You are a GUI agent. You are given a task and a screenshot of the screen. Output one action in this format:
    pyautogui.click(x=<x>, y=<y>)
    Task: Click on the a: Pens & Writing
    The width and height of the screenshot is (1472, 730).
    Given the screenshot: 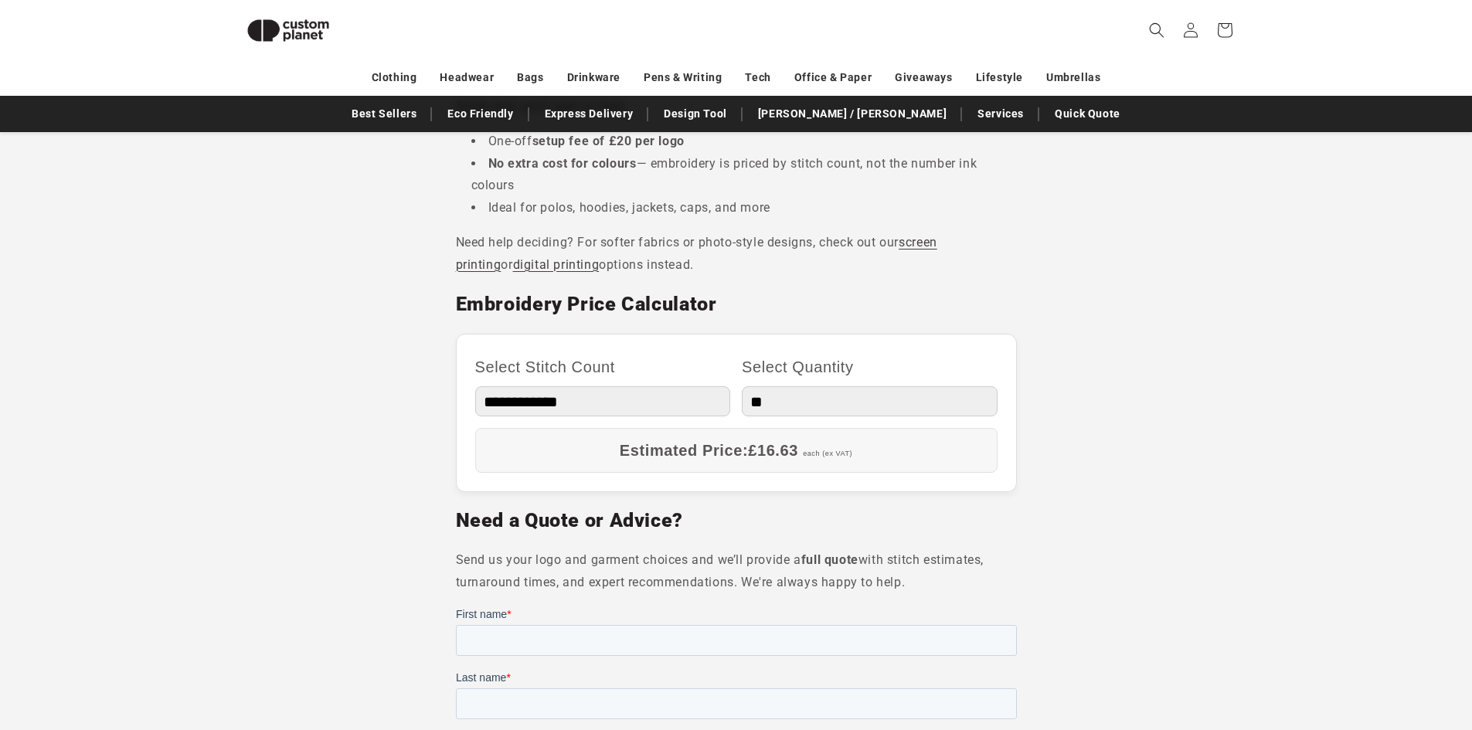 What is the action you would take?
    pyautogui.click(x=682, y=77)
    